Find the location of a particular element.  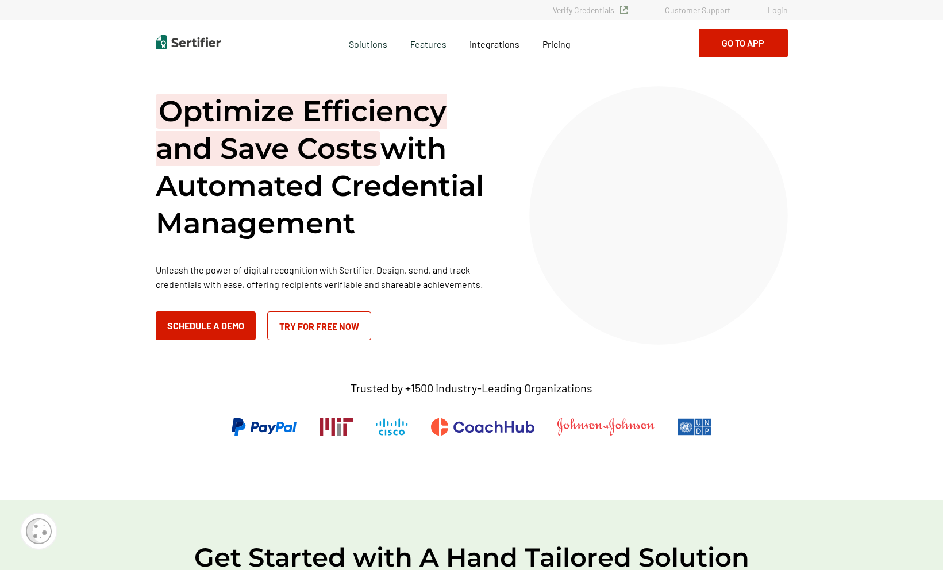

a: Try for Free Now is located at coordinates (319, 326).